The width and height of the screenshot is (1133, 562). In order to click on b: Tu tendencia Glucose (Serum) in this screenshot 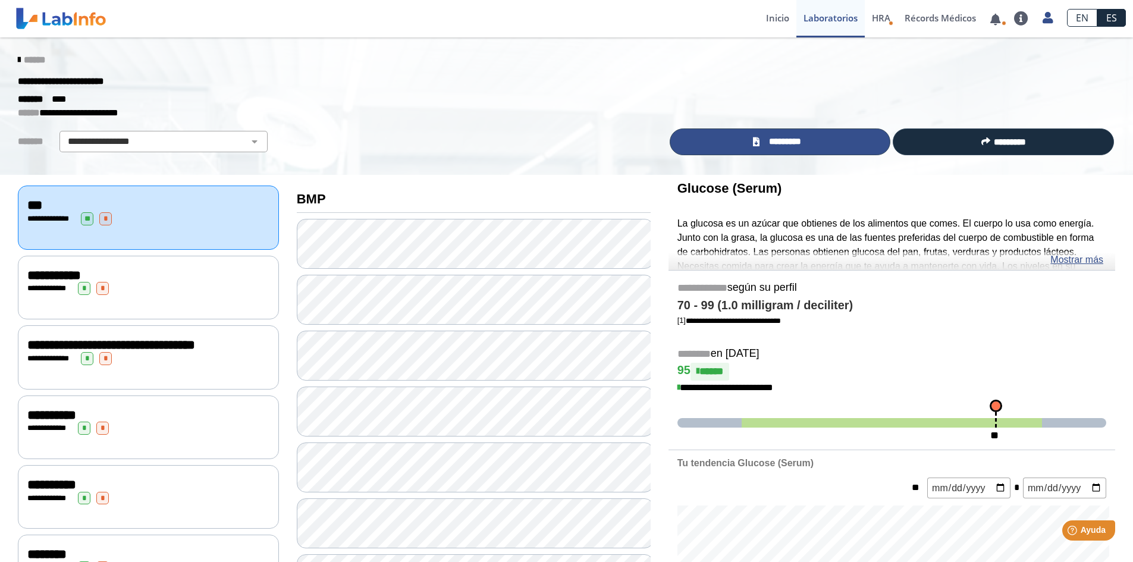, I will do `click(745, 463)`.